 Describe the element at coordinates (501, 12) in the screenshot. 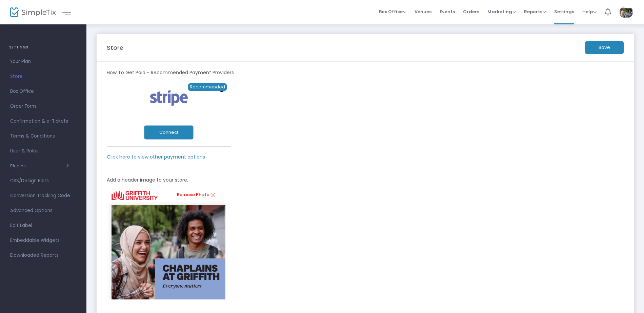

I see `span: Marketing` at that location.